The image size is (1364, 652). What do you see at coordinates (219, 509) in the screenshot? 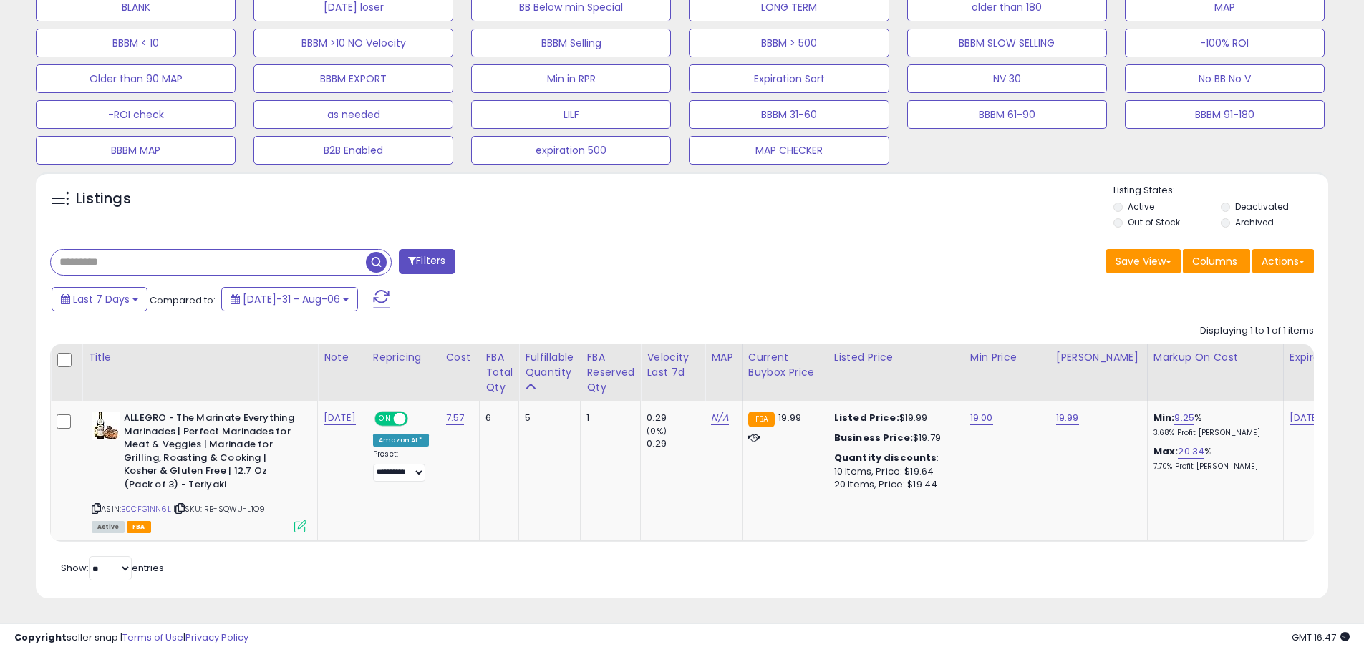
I see `span: | SKU: RB-SQWU-L1O9` at bounding box center [219, 509].